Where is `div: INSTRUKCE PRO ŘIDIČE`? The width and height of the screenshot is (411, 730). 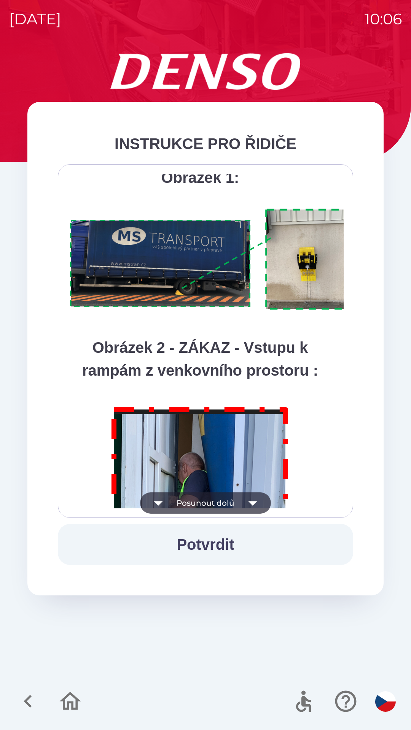
div: INSTRUKCE PRO ŘIDIČE is located at coordinates (205, 144).